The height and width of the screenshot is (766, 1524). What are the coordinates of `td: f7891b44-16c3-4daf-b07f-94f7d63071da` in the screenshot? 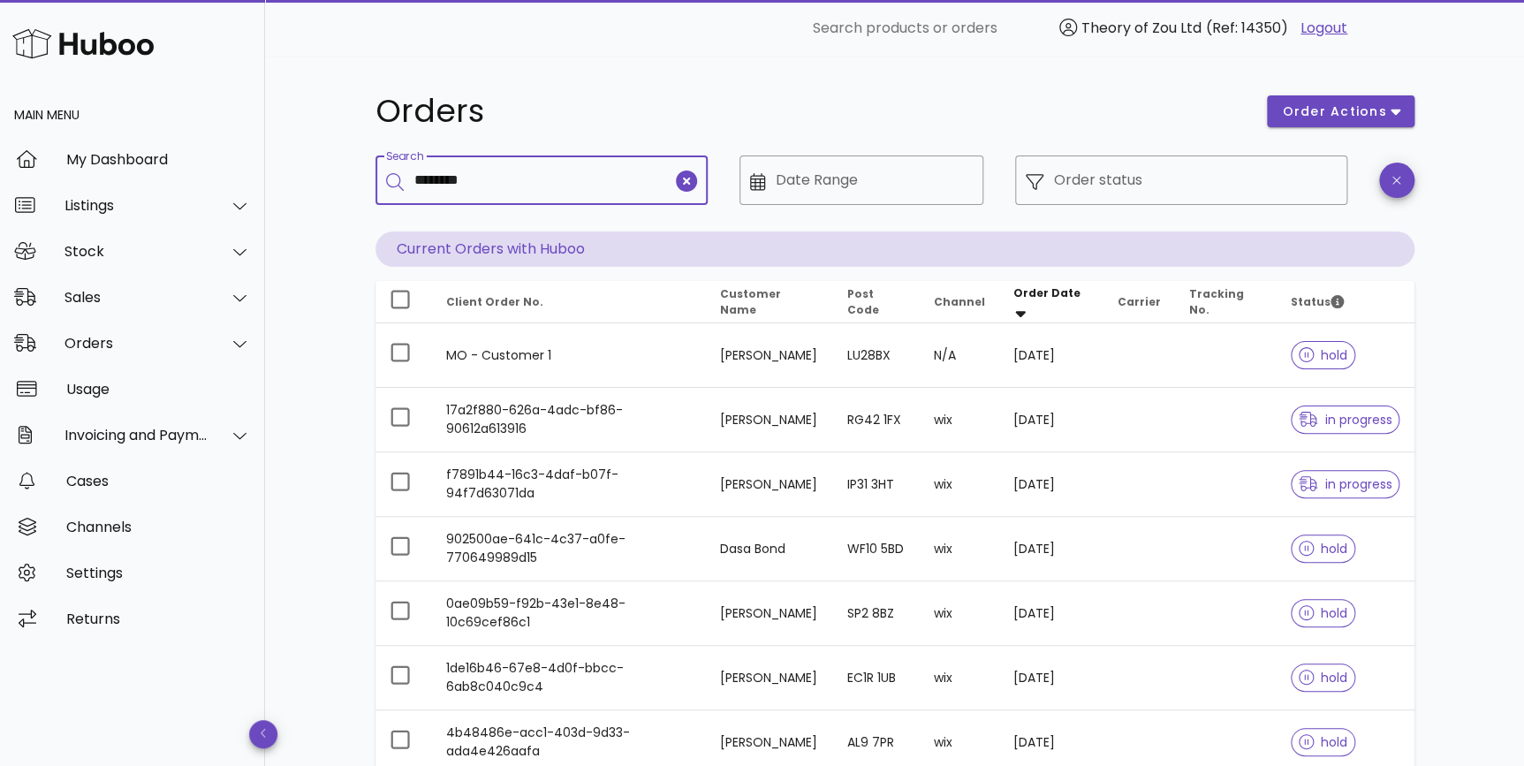 It's located at (569, 484).